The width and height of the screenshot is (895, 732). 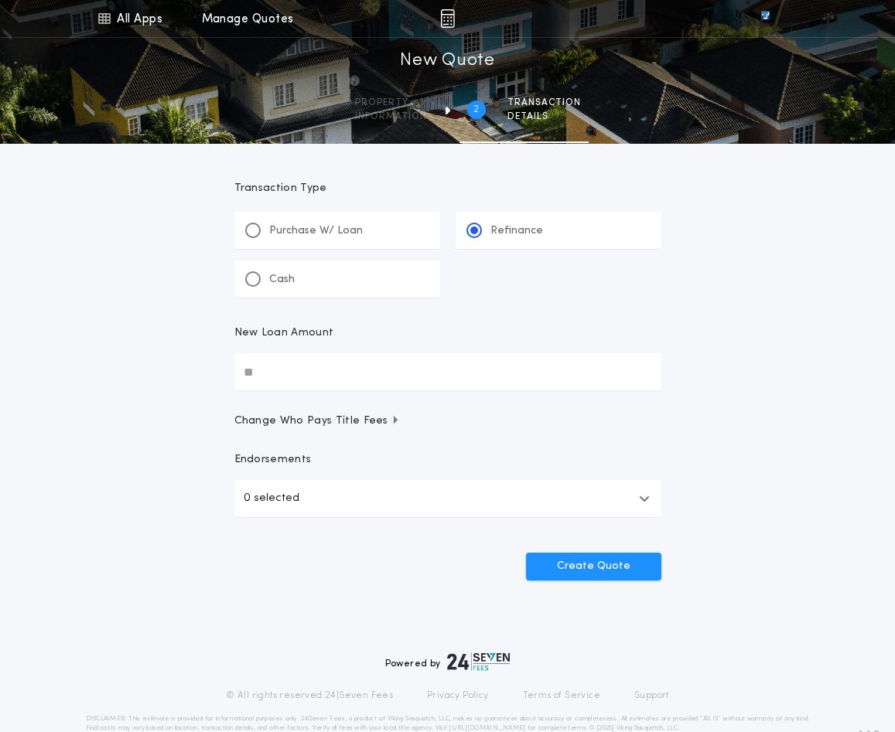 What do you see at coordinates (281, 280) in the screenshot?
I see `p: Cash` at bounding box center [281, 280].